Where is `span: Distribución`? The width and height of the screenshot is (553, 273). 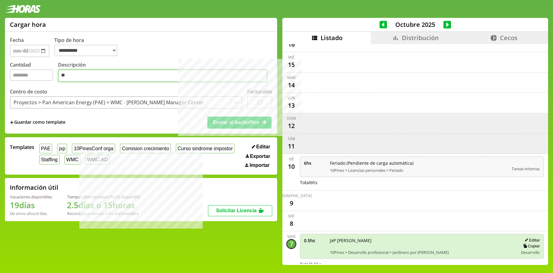
span: Distribución is located at coordinates (421, 38).